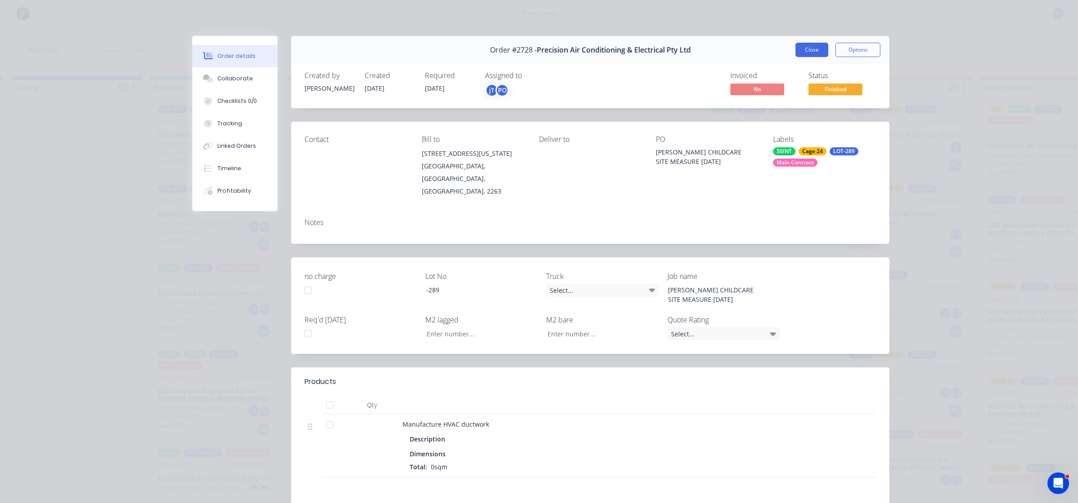 The height and width of the screenshot is (503, 1078). I want to click on button: Options, so click(858, 50).